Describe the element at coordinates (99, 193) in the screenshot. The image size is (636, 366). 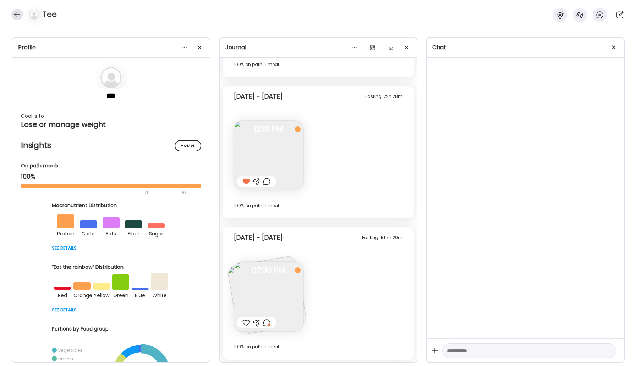
I see `div: 70` at that location.